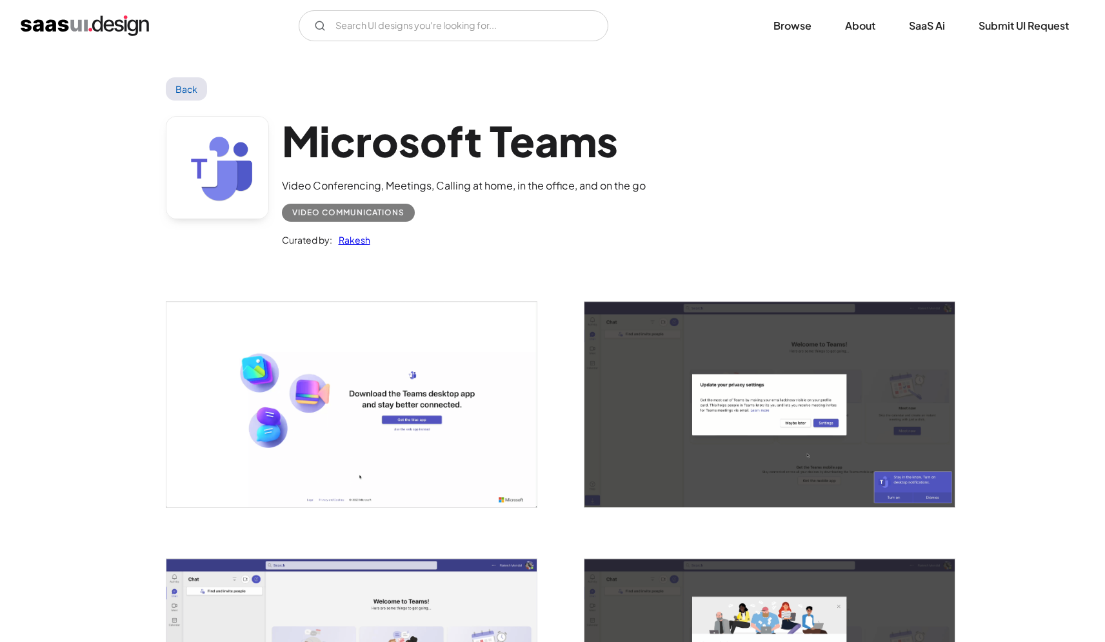 The height and width of the screenshot is (642, 1105). What do you see at coordinates (348, 213) in the screenshot?
I see `div: Video Communications` at bounding box center [348, 213].